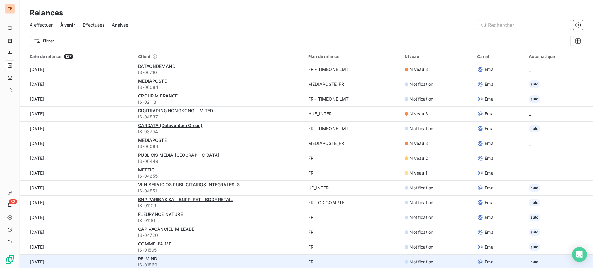 This screenshot has width=593, height=268. Describe the element at coordinates (353, 114) in the screenshot. I see `td: HUE_INTER` at that location.